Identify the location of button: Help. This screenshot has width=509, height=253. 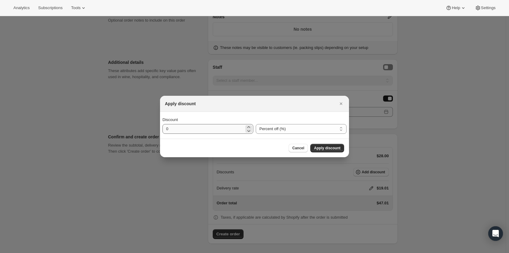
(455, 8).